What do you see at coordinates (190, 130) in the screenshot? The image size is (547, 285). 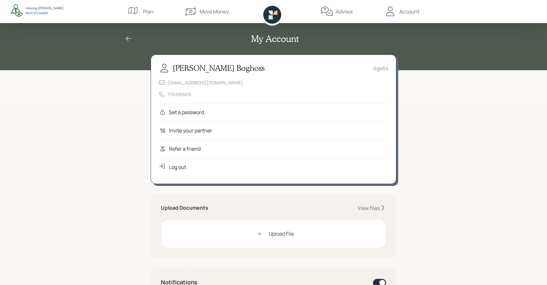 I see `div: Invite your partner` at bounding box center [190, 130].